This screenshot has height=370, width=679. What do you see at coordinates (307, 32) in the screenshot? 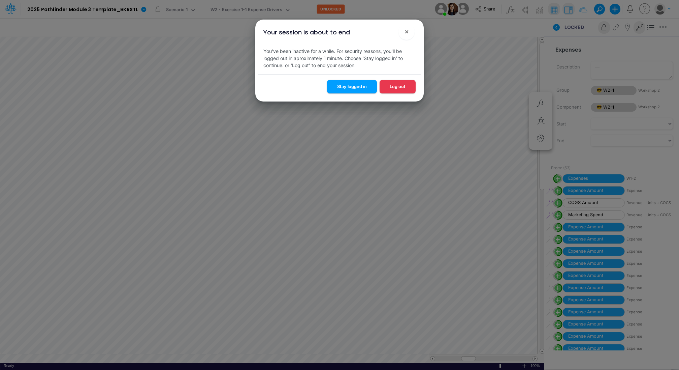
I see `div: Your session is about to end` at bounding box center [307, 32].